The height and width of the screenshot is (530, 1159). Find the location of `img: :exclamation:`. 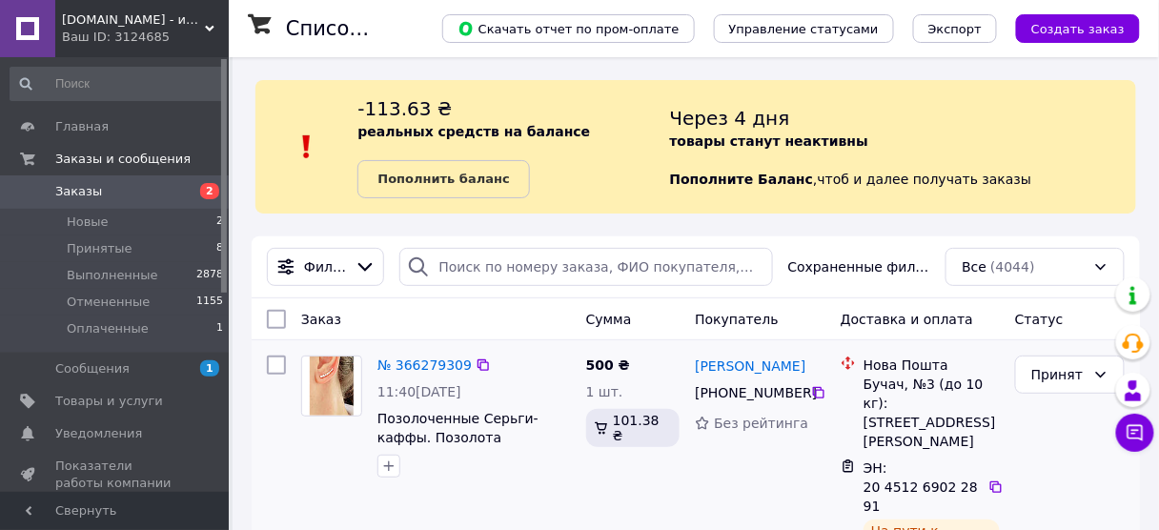

img: :exclamation: is located at coordinates (307, 147).